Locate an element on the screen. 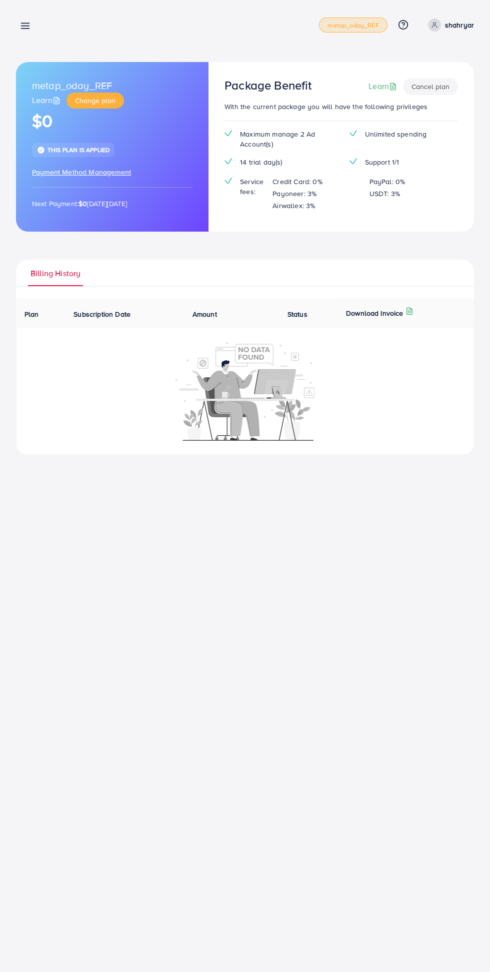 This screenshot has height=972, width=490. span: Service fees: is located at coordinates (252, 187).